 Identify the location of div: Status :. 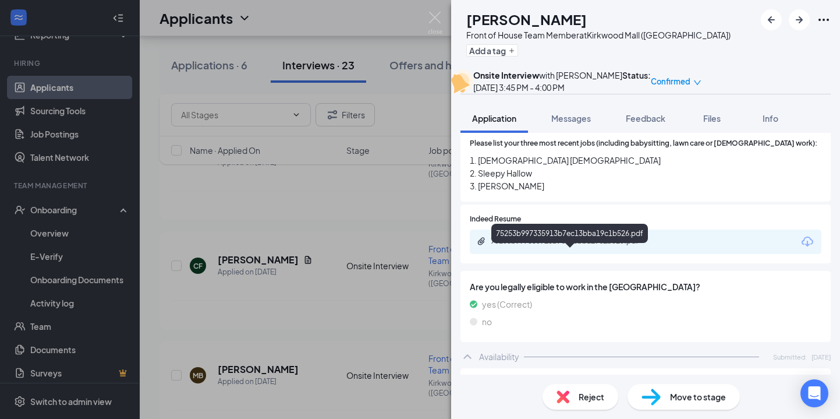
(636, 81).